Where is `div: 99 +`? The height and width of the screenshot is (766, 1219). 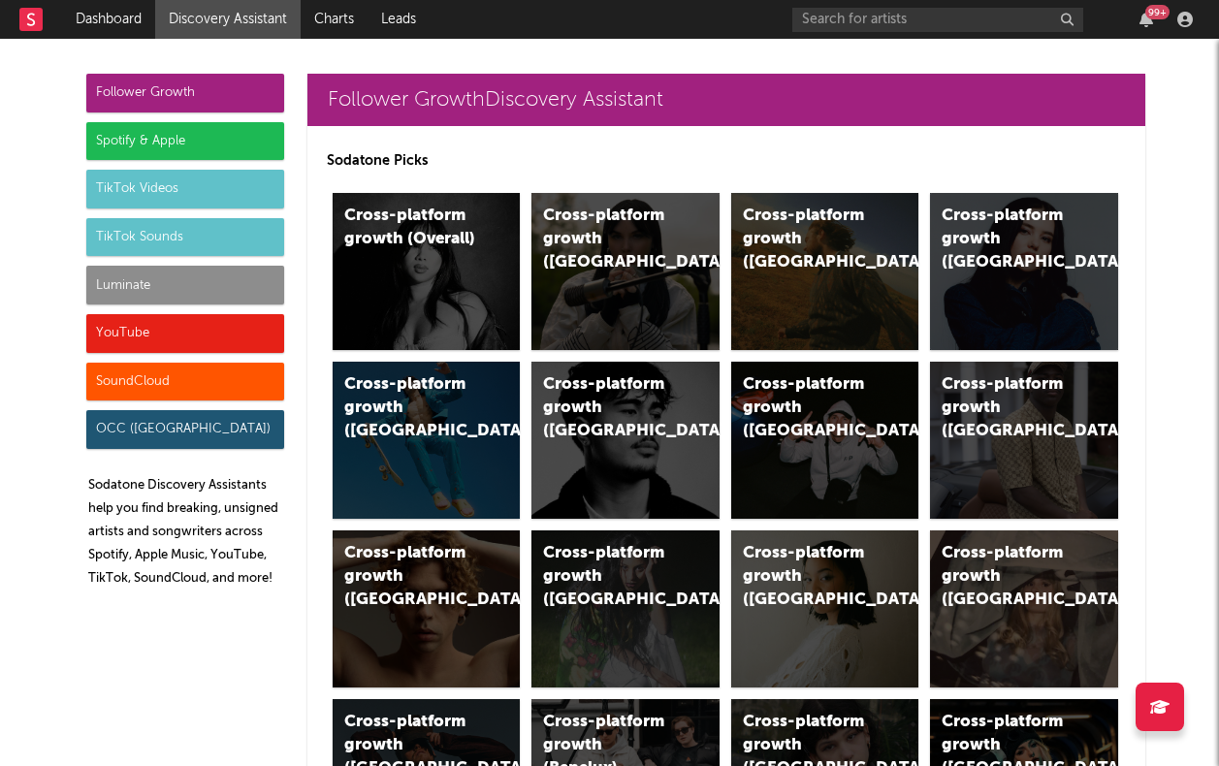
div: 99 + is located at coordinates (1157, 12).